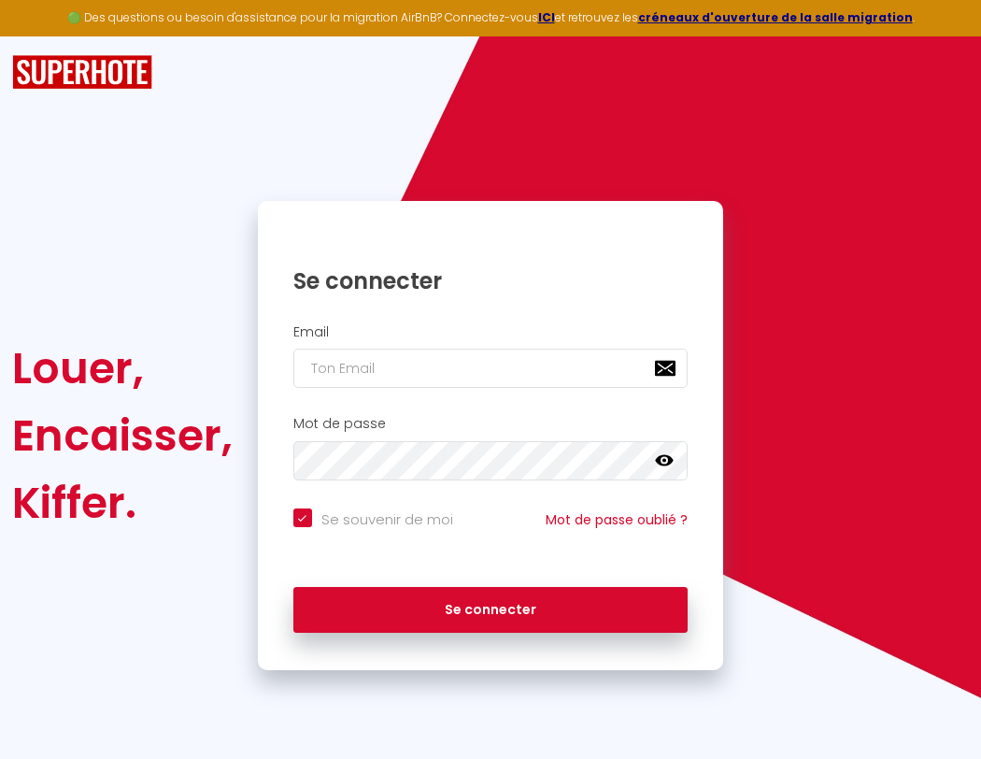 Image resolution: width=981 pixels, height=759 pixels. I want to click on strong: ICI, so click(547, 17).